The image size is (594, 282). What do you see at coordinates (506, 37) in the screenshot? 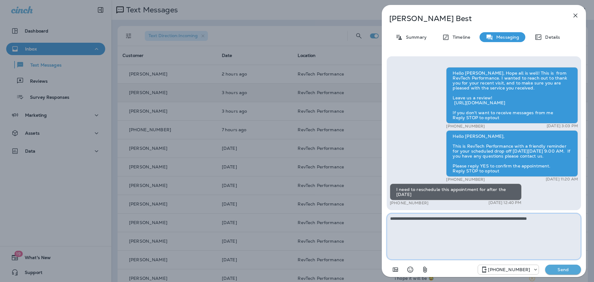
I see `p: Messaging` at bounding box center [506, 37].